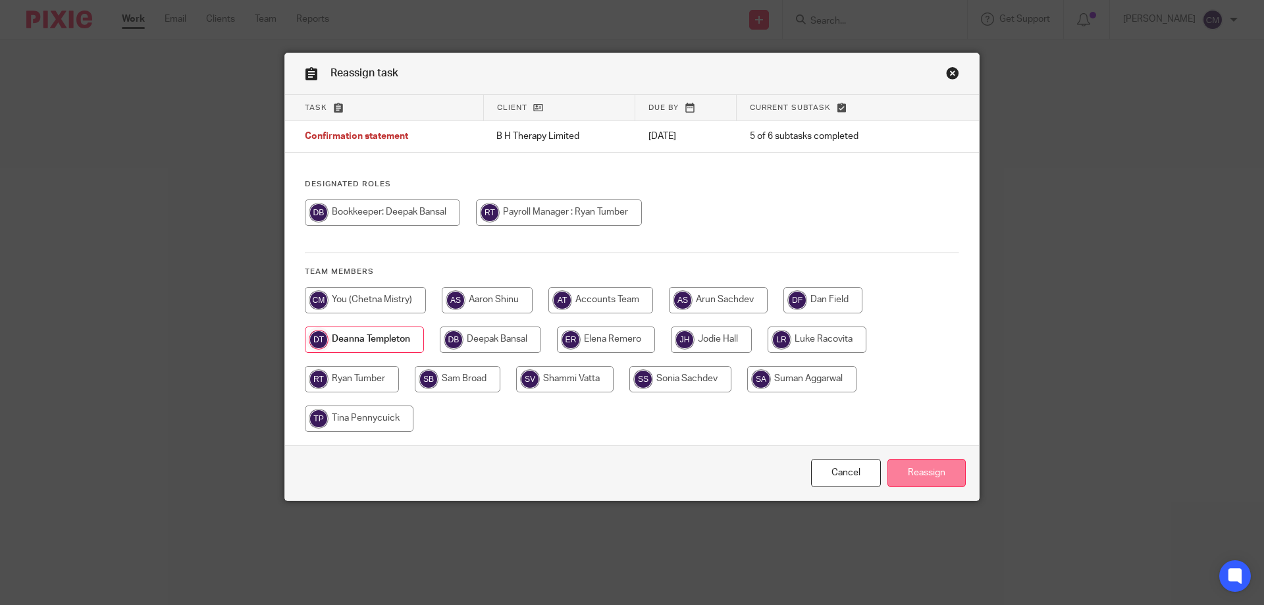 The width and height of the screenshot is (1264, 605). I want to click on span: Task, so click(316, 107).